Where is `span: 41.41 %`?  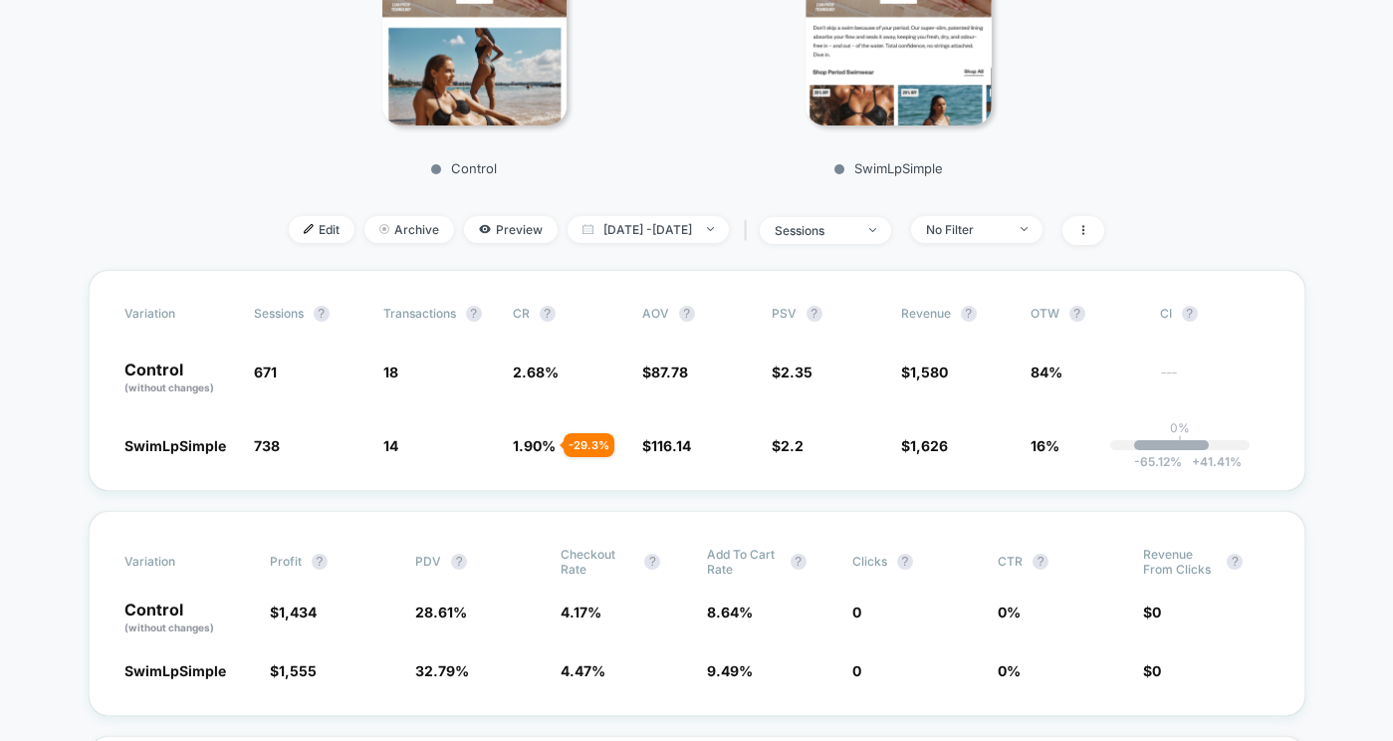 span: 41.41 % is located at coordinates (1212, 461).